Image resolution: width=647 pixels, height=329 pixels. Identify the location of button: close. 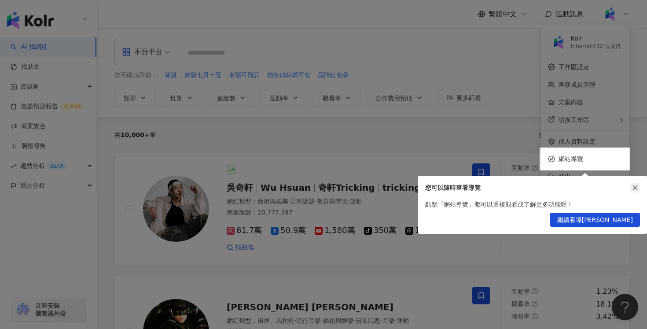
(635, 188).